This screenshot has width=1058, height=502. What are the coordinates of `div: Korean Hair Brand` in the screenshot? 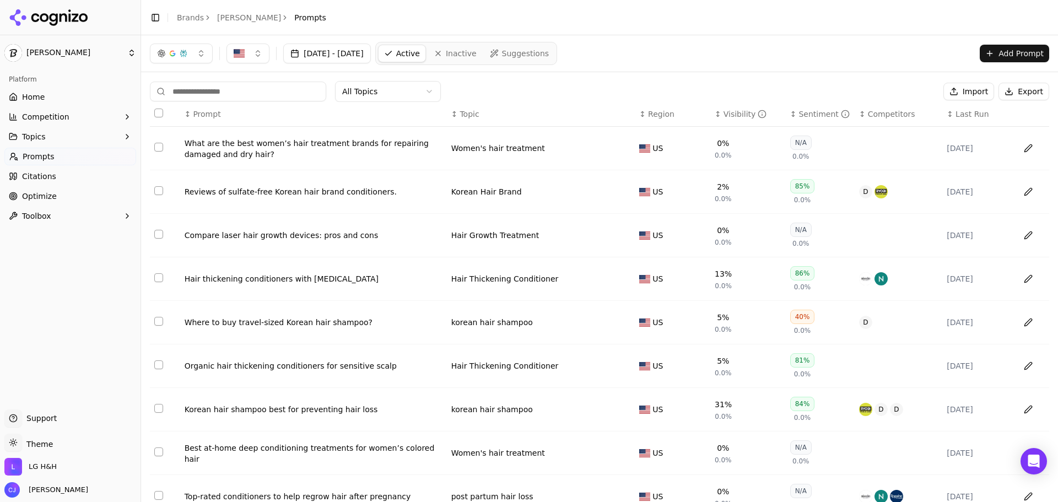 It's located at (486, 192).